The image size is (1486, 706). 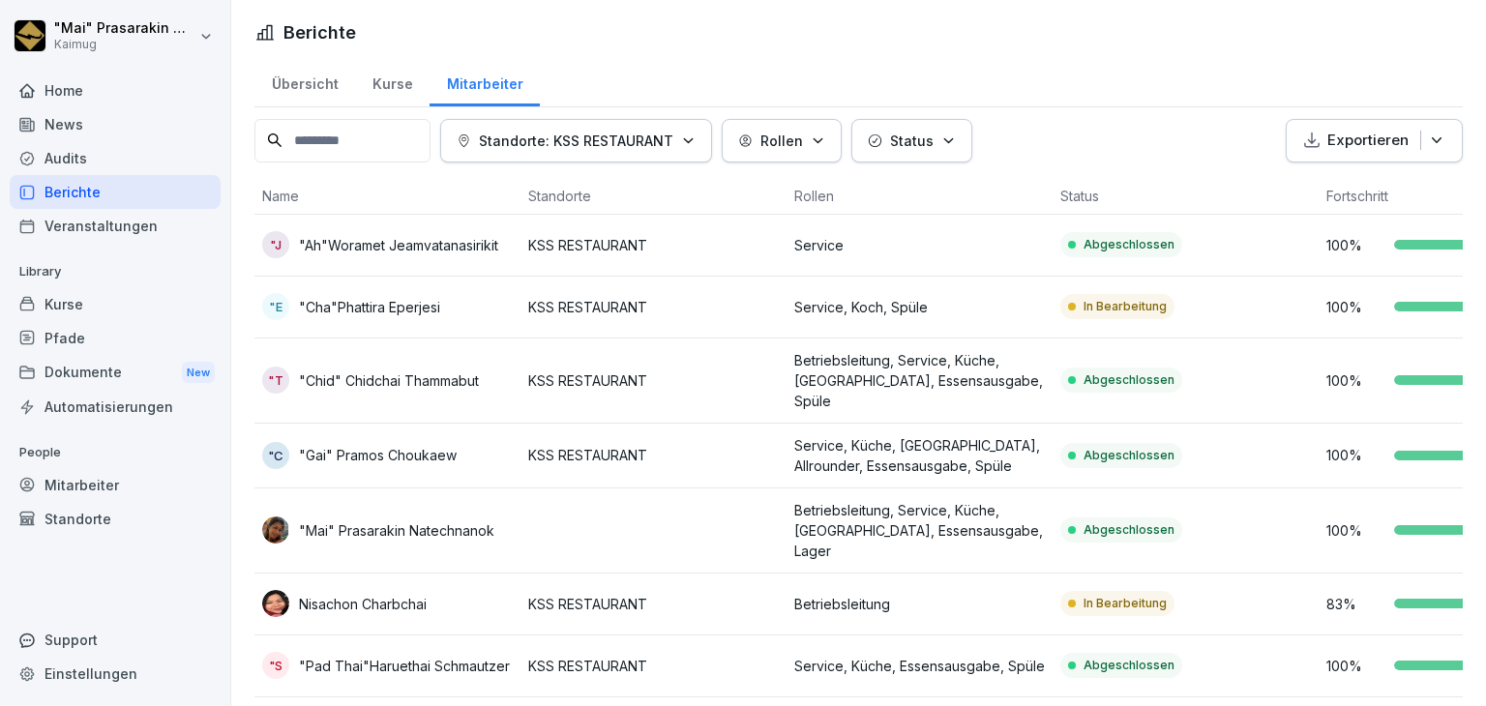 I want to click on div: Übersicht, so click(x=305, y=81).